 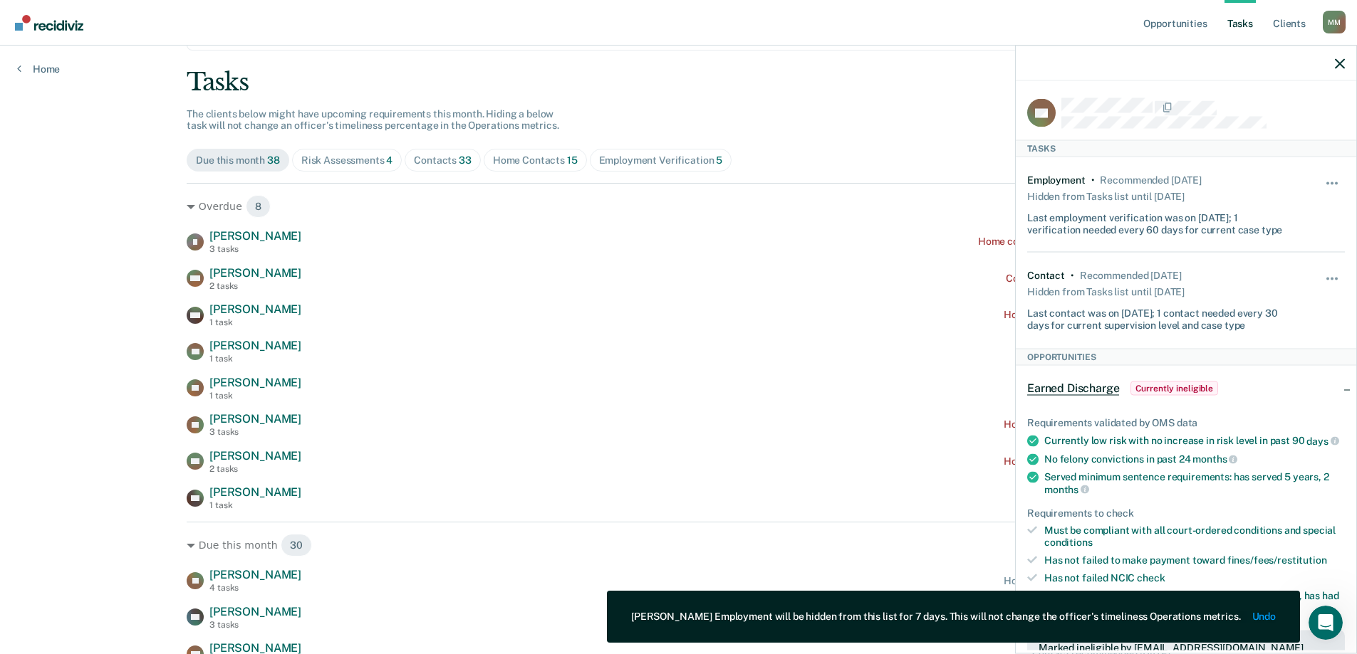 I want to click on span: check, so click(x=1150, y=577).